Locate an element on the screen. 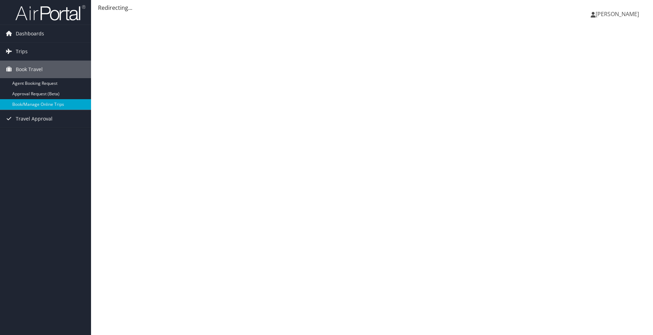 The image size is (653, 335). span: Book Travel is located at coordinates (29, 69).